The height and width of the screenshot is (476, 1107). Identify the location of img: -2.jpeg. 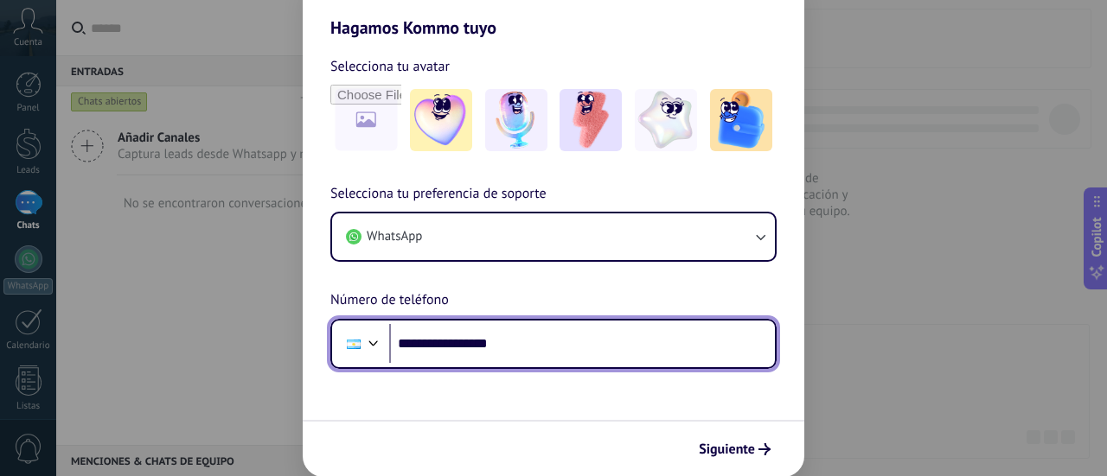
(516, 120).